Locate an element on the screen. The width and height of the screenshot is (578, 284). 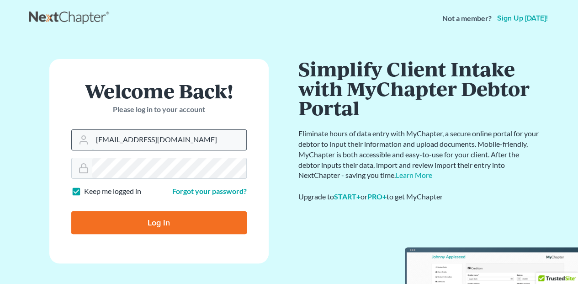
label: Keep me logged in is located at coordinates (112, 191).